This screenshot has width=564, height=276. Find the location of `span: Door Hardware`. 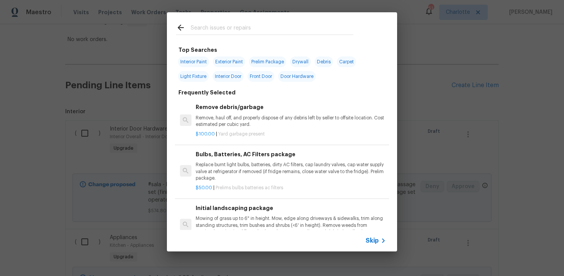

span: Door Hardware is located at coordinates (297, 76).